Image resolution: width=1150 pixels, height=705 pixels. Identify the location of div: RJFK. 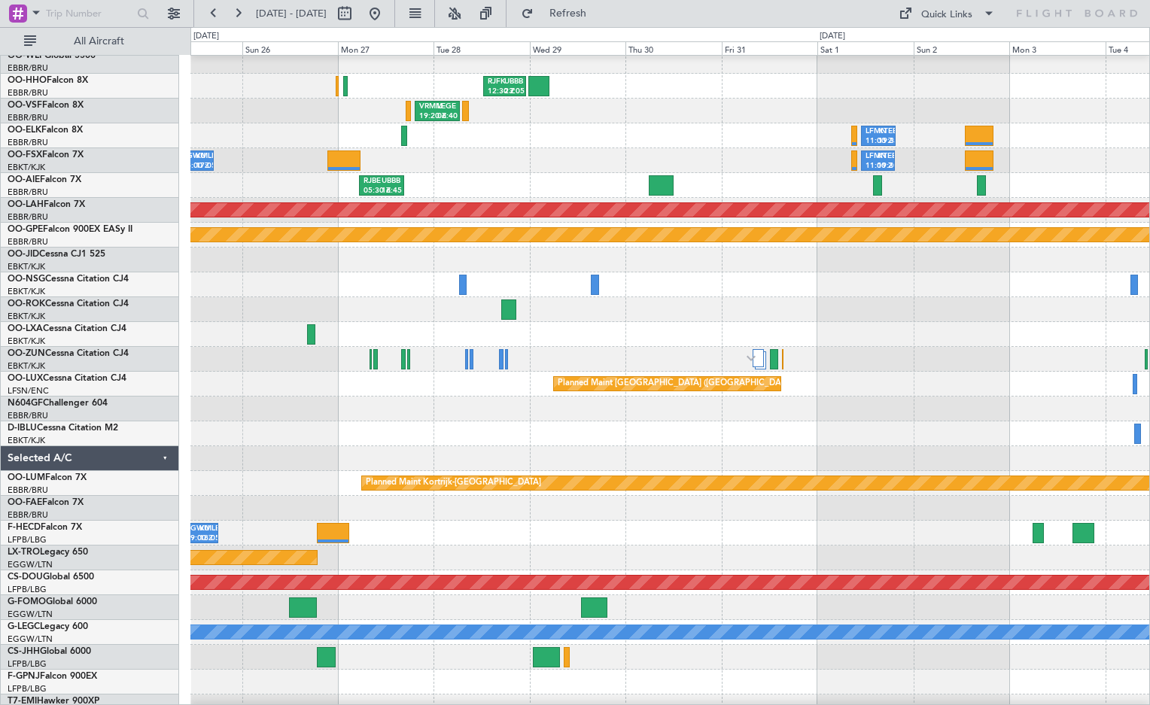
(496, 82).